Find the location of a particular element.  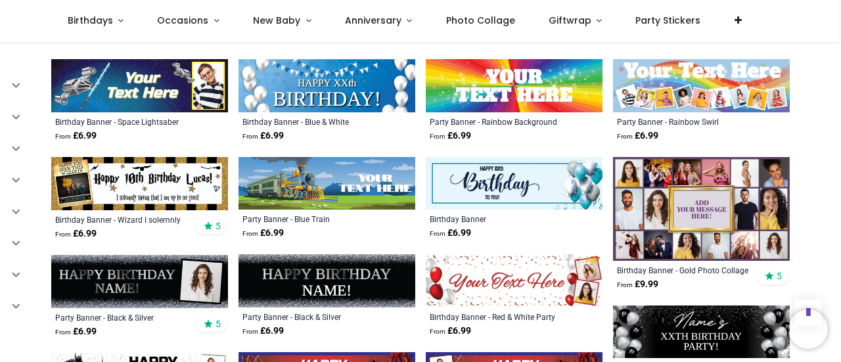

img: Personalised Party Banner - Rainbow Background - Custom Text is located at coordinates (514, 85).